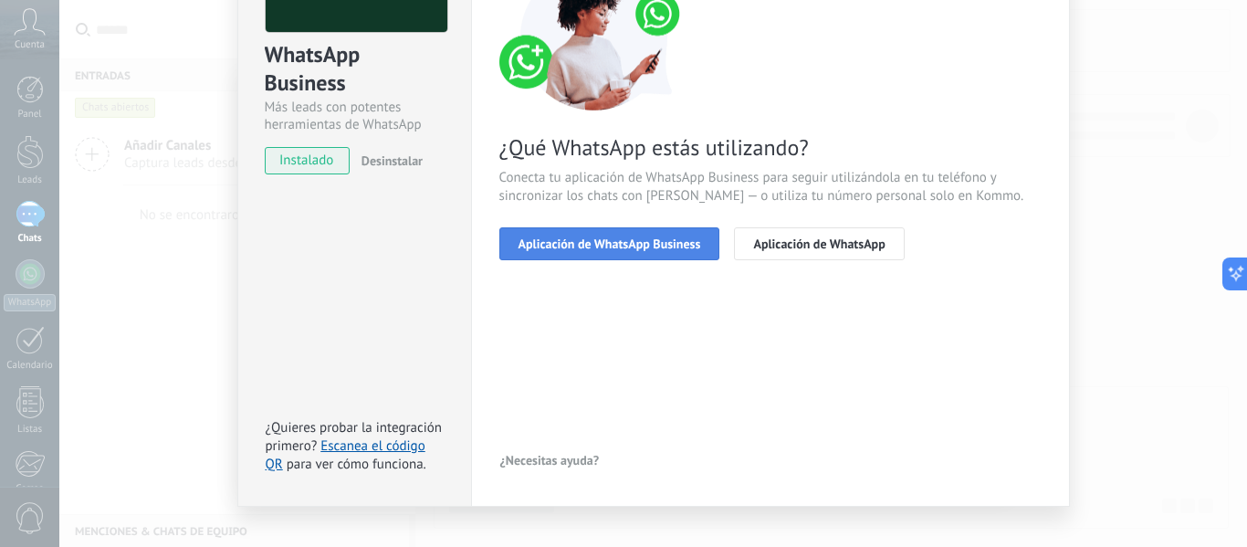 The height and width of the screenshot is (547, 1247). Describe the element at coordinates (354, 69) in the screenshot. I see `div: WhatsApp Business` at that location.